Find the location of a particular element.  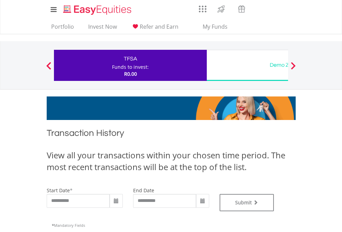

label: start date is located at coordinates (58, 190).